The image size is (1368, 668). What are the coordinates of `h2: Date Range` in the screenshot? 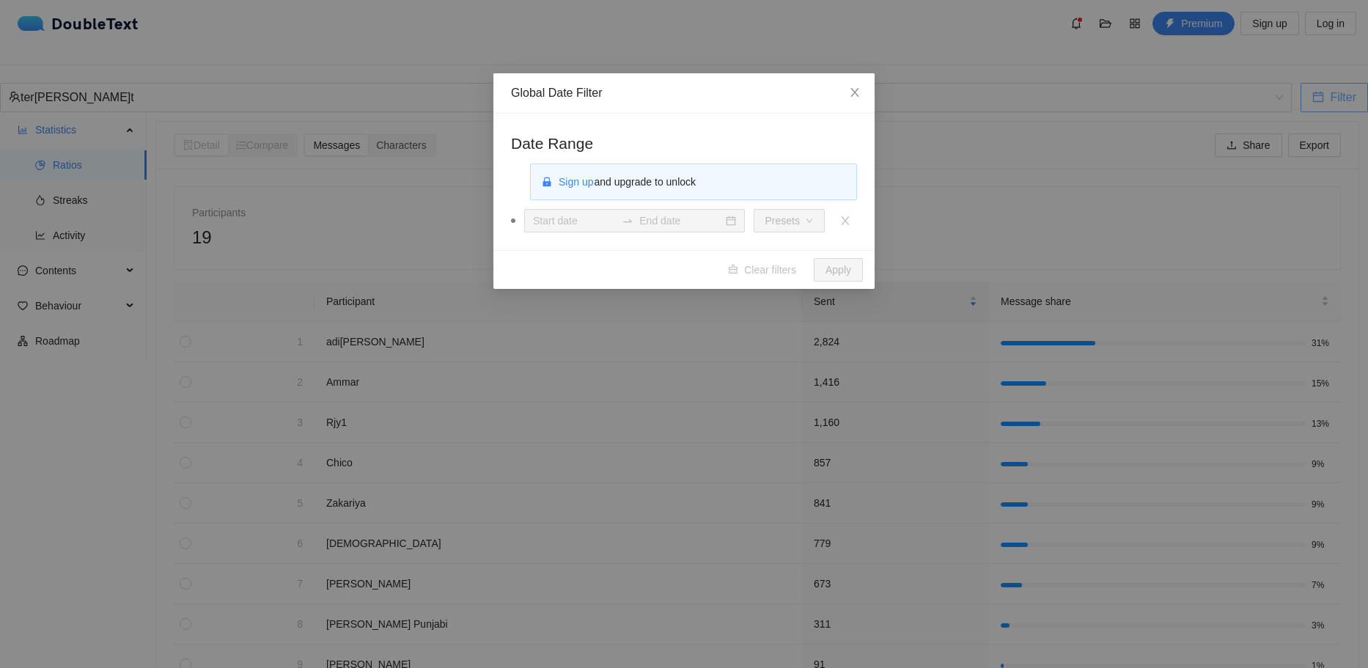 It's located at (684, 143).